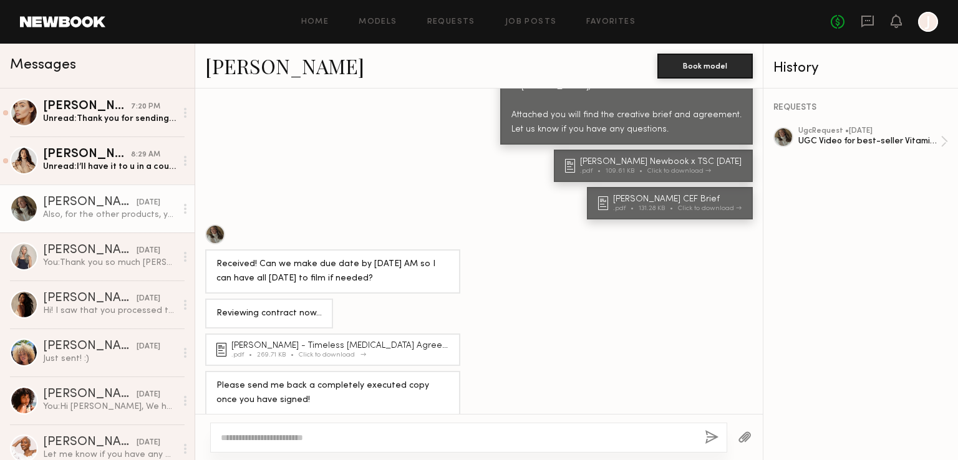  What do you see at coordinates (705, 66) in the screenshot?
I see `button: Book model` at bounding box center [705, 66].